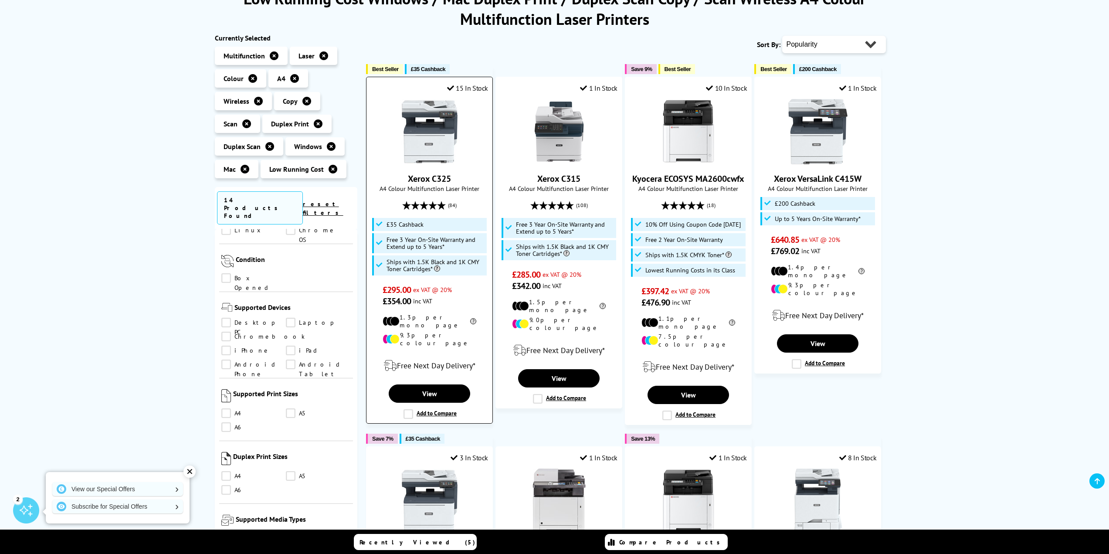 The width and height of the screenshot is (1109, 554). Describe the element at coordinates (226, 396) in the screenshot. I see `img: Supported Print Sizes` at that location.